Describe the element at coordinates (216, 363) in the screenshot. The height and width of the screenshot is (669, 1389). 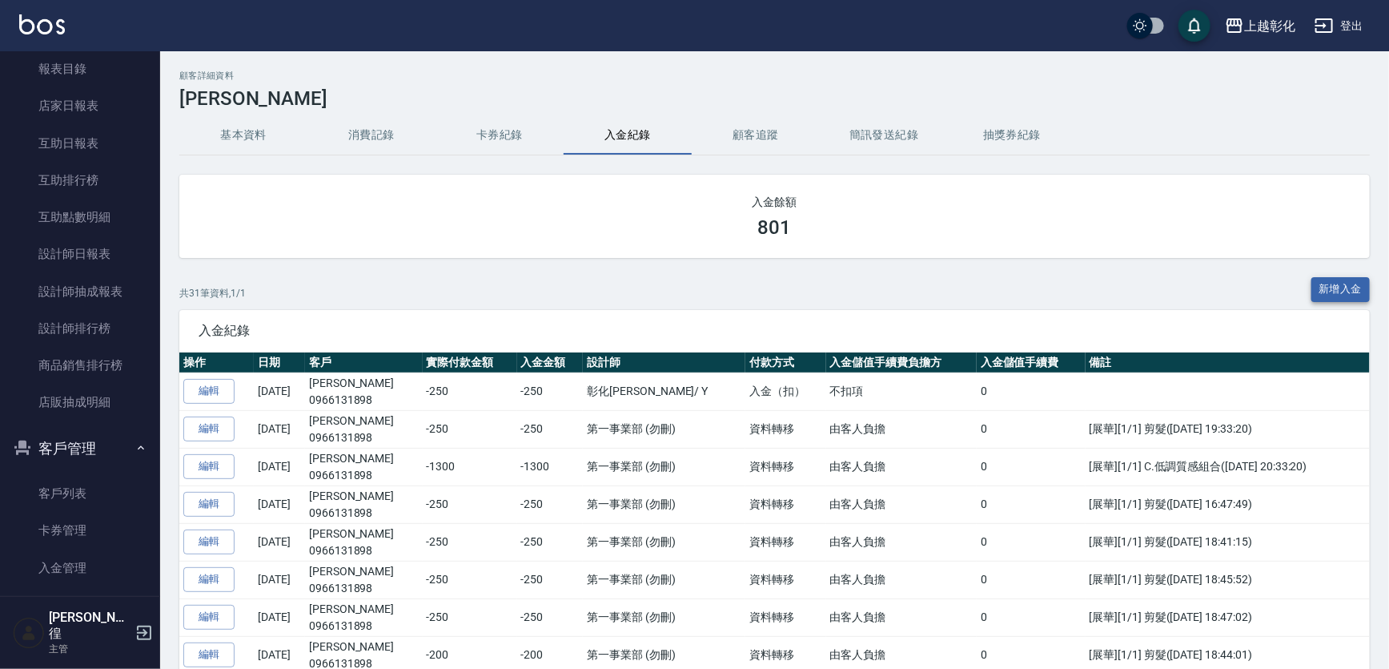
I see `th: 操作` at that location.